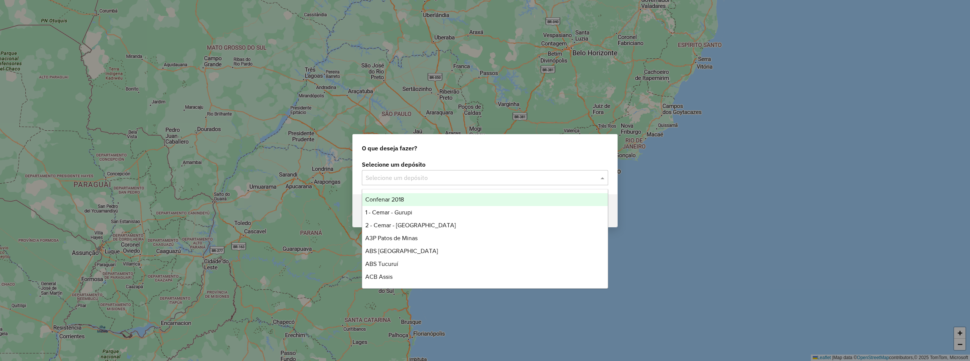 The width and height of the screenshot is (970, 361). Describe the element at coordinates (389, 212) in the screenshot. I see `span: 1 - Cemar - Gurupi` at that location.